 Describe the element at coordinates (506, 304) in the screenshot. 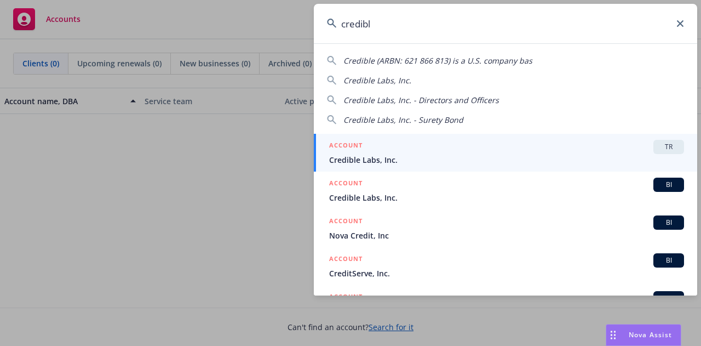

I see `a: ACCOUNTBI` at that location.